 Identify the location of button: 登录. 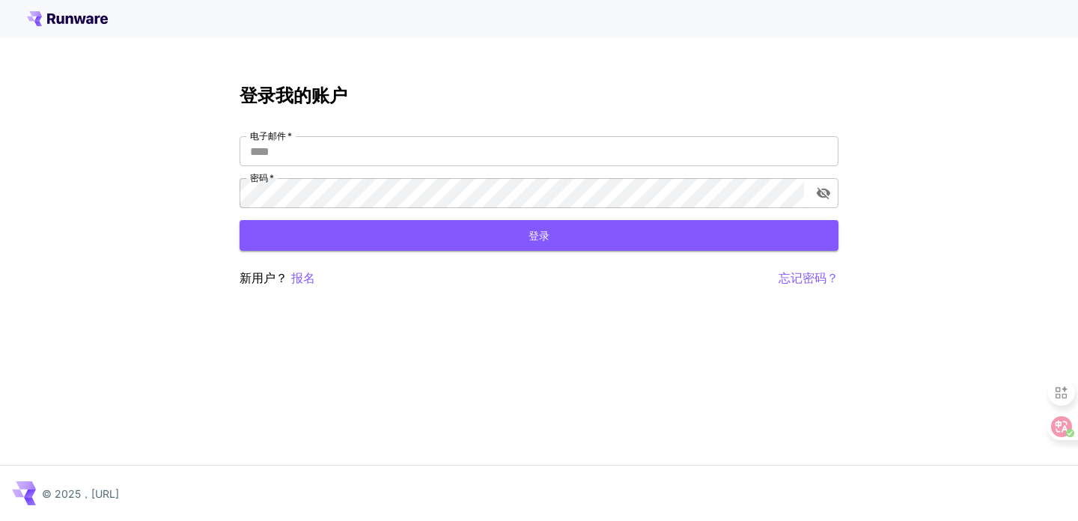
(539, 235).